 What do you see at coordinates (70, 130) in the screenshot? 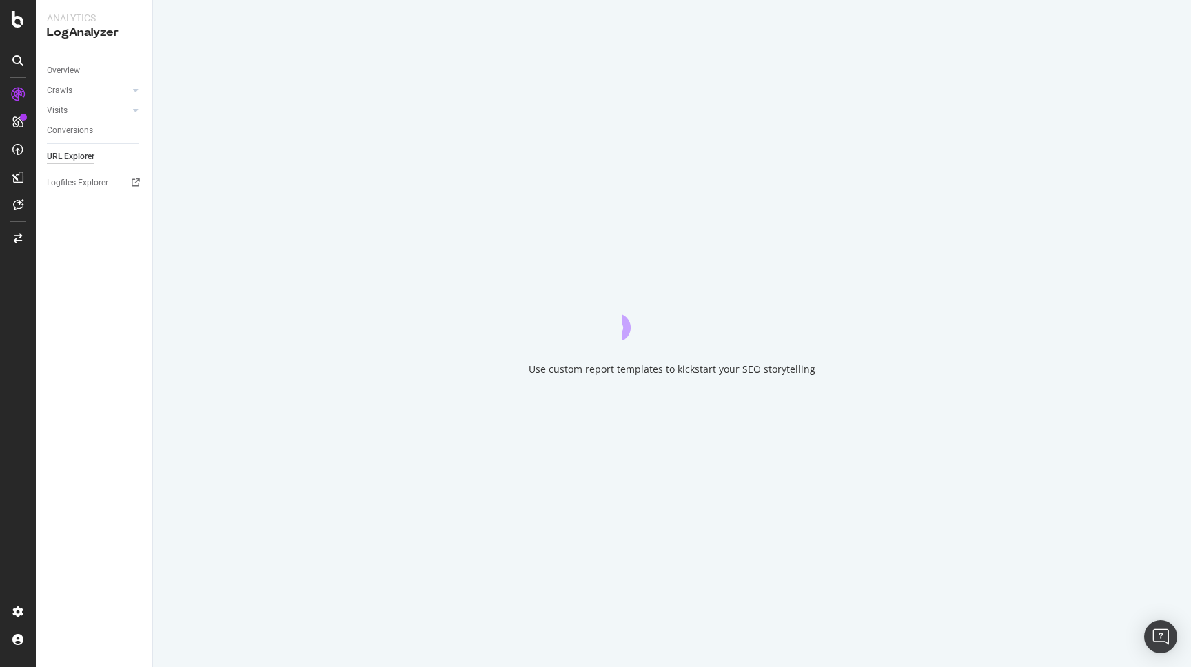
I see `div: Conversions` at bounding box center [70, 130].